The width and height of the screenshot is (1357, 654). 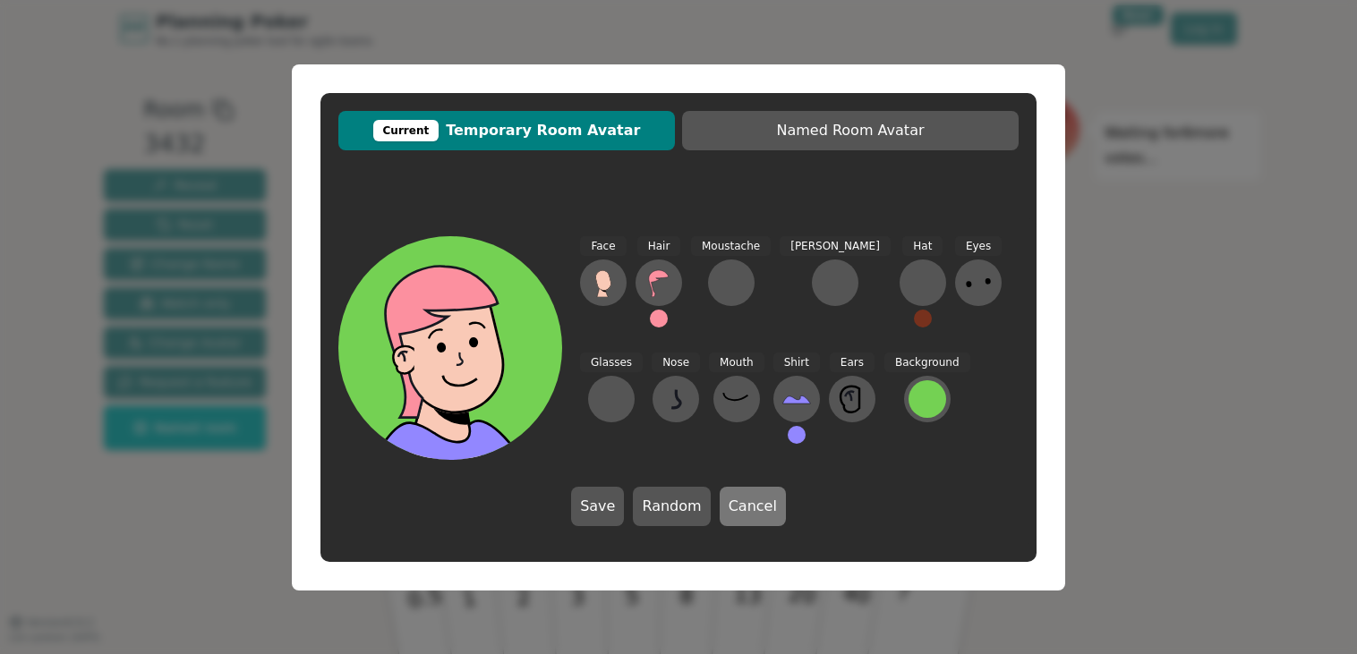 What do you see at coordinates (611, 362) in the screenshot?
I see `span: Glasses` at bounding box center [611, 362].